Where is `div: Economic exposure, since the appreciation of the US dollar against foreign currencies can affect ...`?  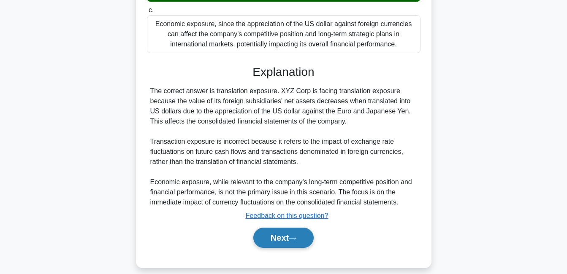
div: Economic exposure, since the appreciation of the US dollar against foreign currencies can affect ... is located at coordinates (284, 34).